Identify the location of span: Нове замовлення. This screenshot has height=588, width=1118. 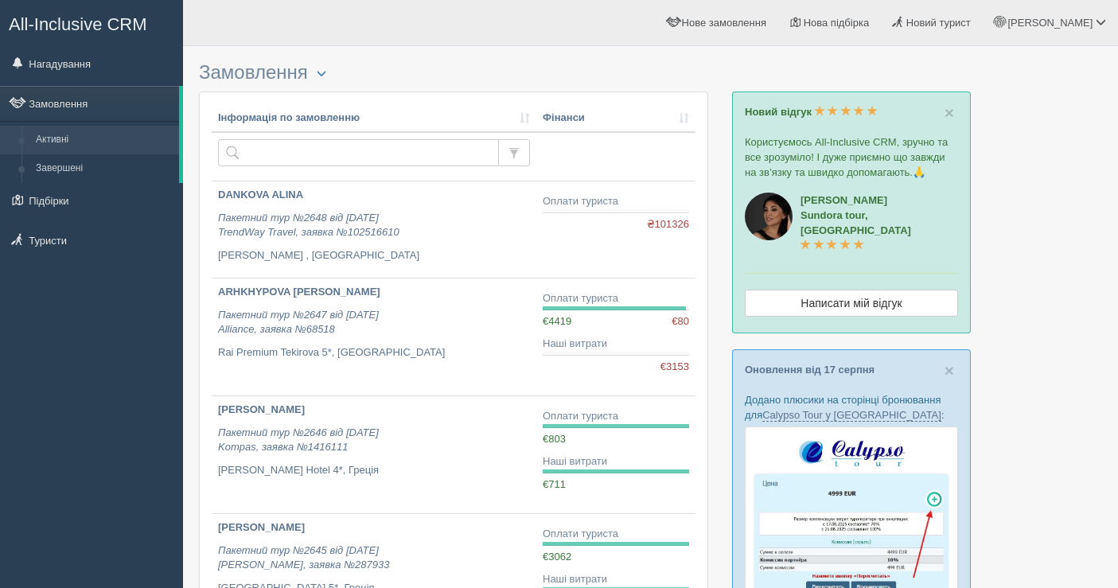
(724, 22).